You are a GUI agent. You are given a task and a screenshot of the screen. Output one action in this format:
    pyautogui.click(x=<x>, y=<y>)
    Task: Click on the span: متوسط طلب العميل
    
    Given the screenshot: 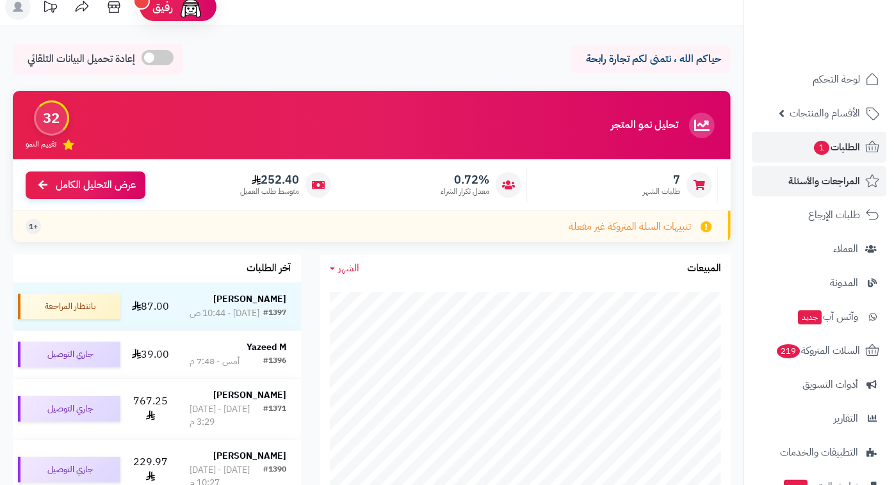 What is the action you would take?
    pyautogui.click(x=270, y=191)
    